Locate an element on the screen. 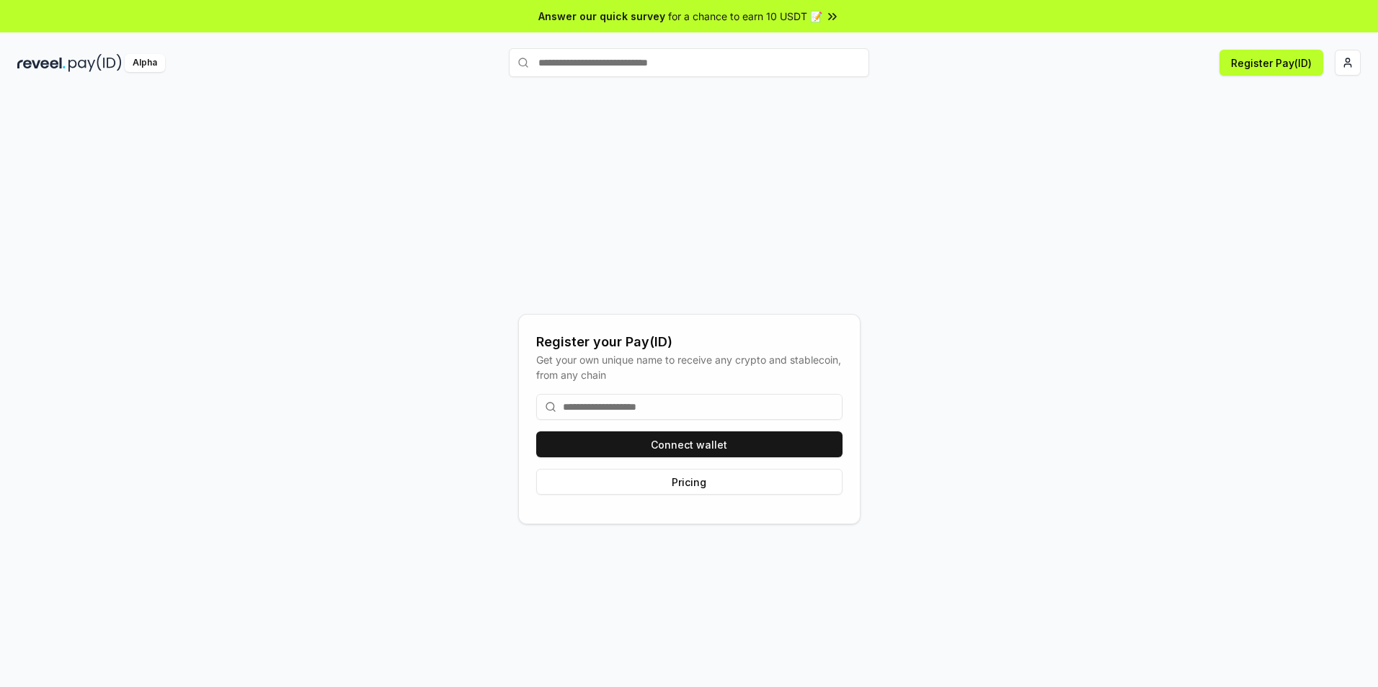 This screenshot has height=687, width=1378. div: Register your Pay(ID) is located at coordinates (689, 342).